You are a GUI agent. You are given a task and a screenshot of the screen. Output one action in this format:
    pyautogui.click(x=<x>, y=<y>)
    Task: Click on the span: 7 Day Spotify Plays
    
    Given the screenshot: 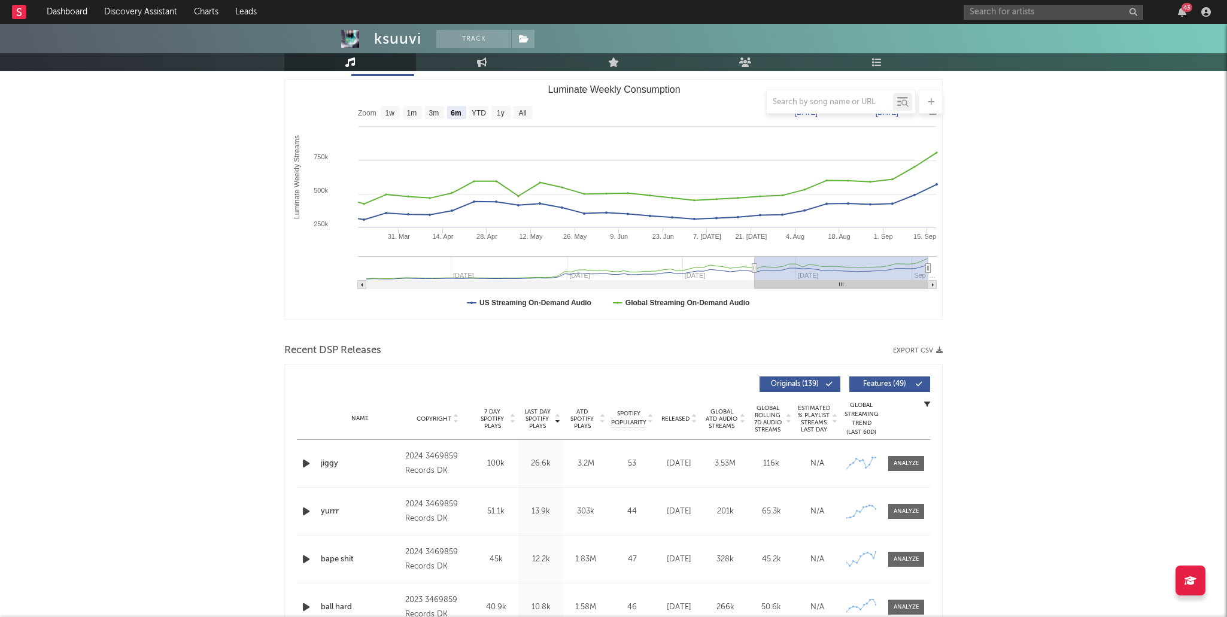 What is the action you would take?
    pyautogui.click(x=492, y=419)
    